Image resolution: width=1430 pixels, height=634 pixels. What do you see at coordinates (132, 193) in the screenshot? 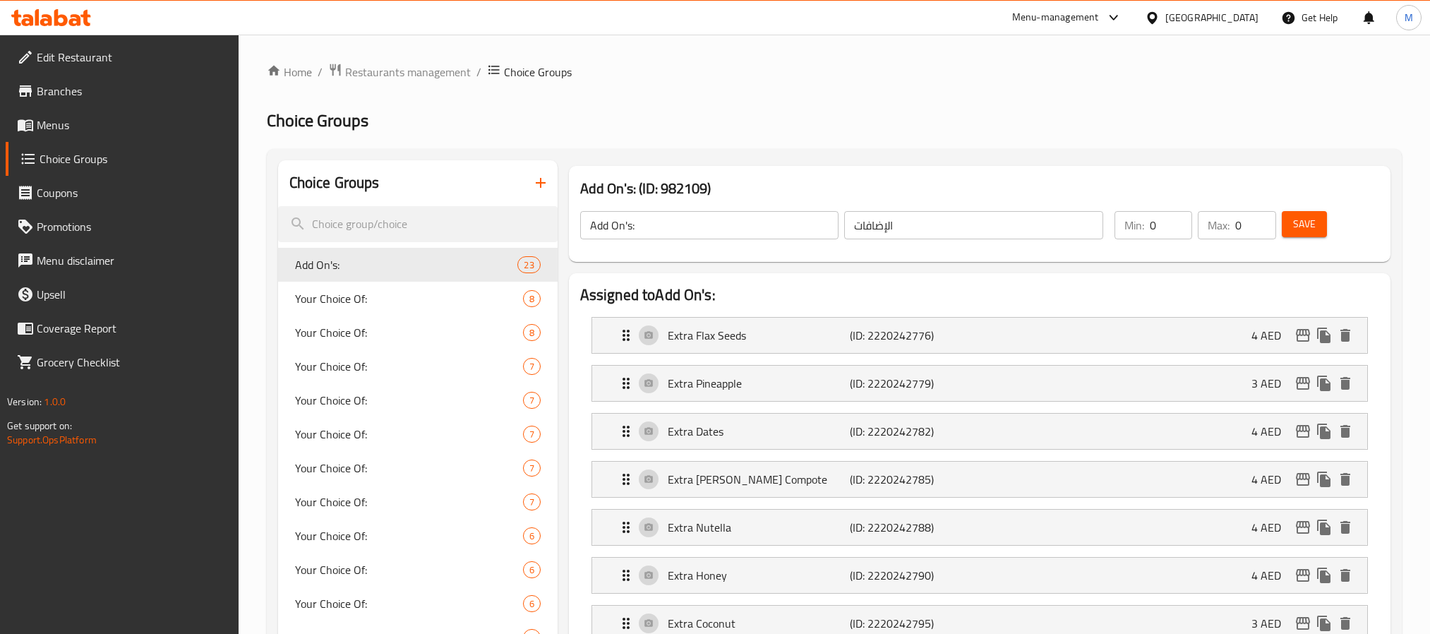
I see `span: Coupons` at bounding box center [132, 193].